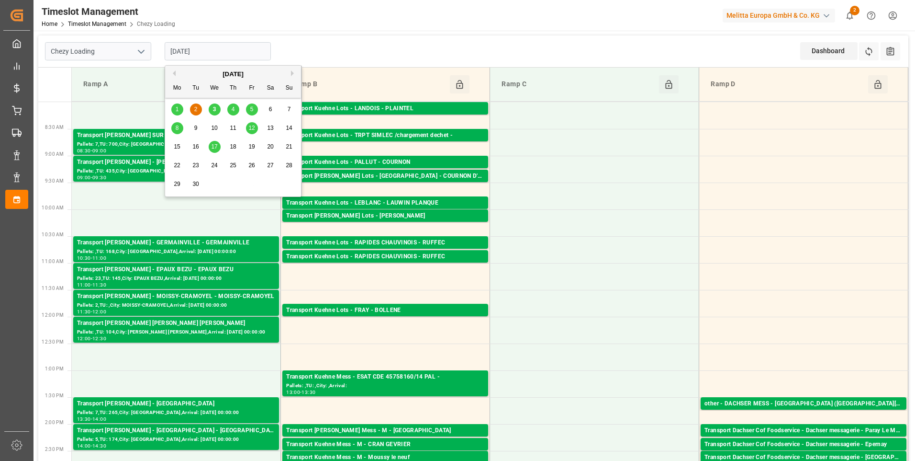 This screenshot has height=461, width=915. I want to click on span: 28, so click(289, 165).